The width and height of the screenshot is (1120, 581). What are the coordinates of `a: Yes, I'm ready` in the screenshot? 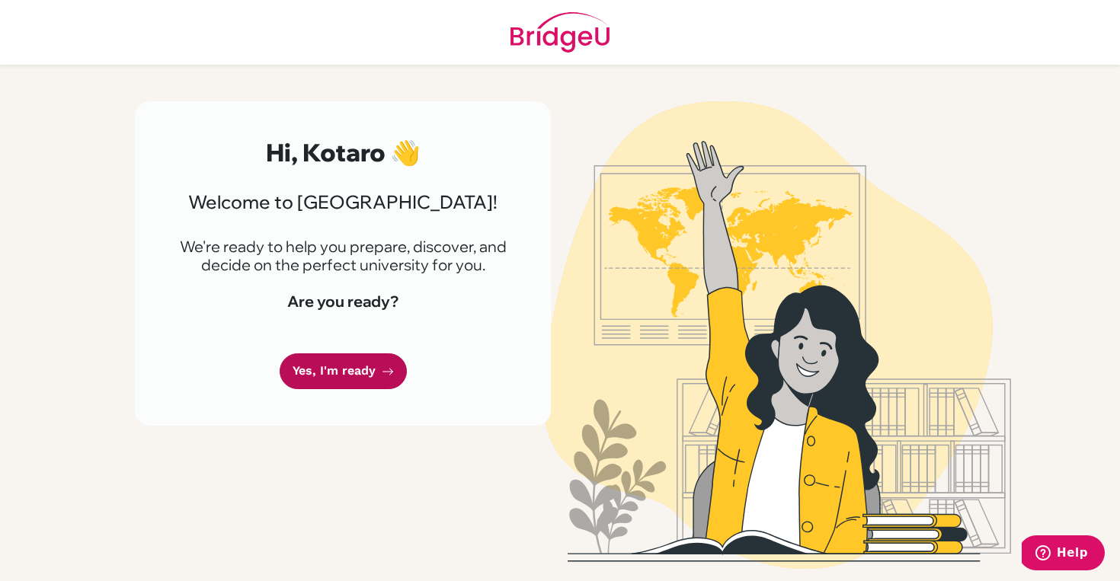 It's located at (343, 371).